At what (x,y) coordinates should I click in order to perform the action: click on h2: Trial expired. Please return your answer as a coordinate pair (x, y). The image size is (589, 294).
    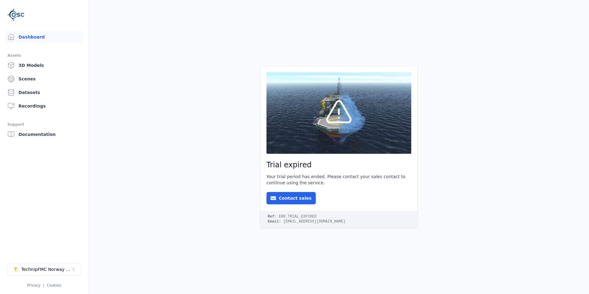
    Looking at the image, I should click on (339, 165).